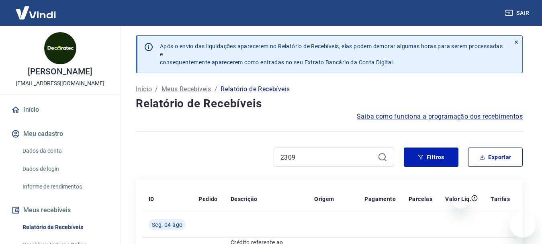 The width and height of the screenshot is (542, 244). Describe the element at coordinates (60, 134) in the screenshot. I see `button: Meu cadastro` at that location.